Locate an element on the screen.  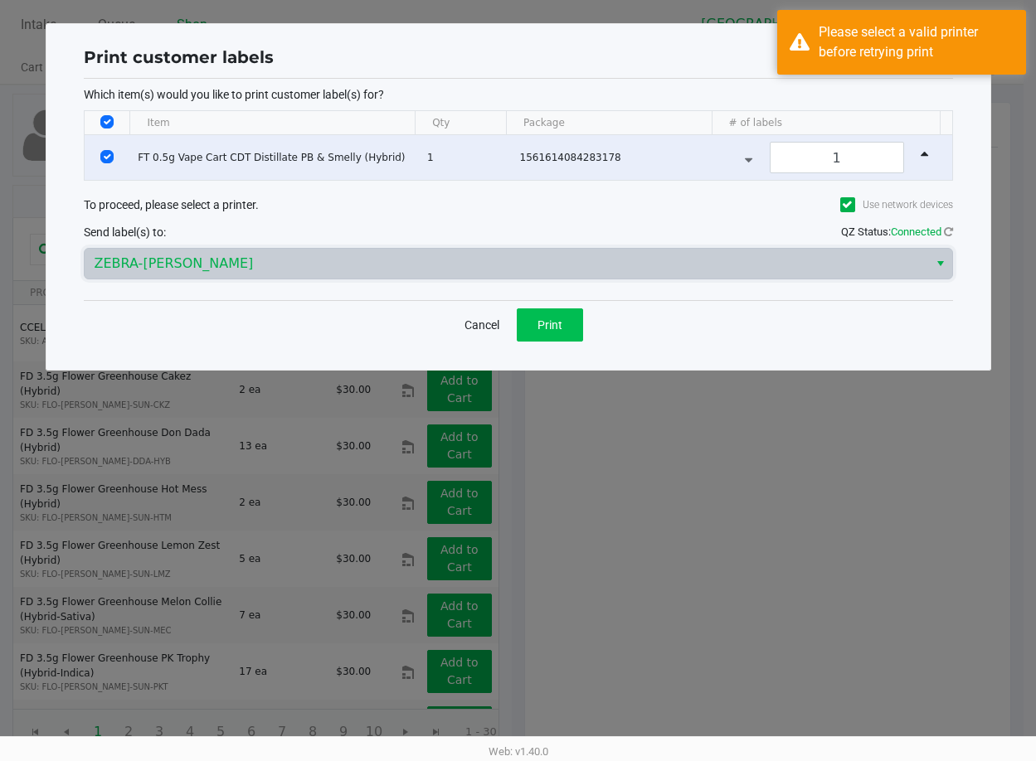
td: FT 0.5g Vape Cart CDT Distillate PB & Smelly (Hybrid) is located at coordinates (274, 158).